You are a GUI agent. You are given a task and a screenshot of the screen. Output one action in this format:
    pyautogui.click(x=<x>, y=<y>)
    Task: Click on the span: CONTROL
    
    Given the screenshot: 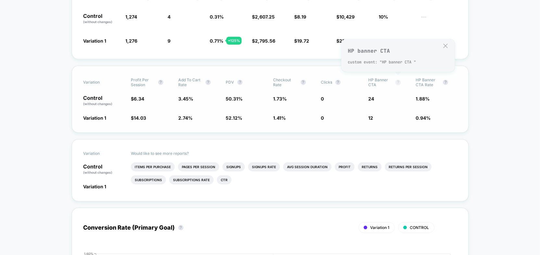 What is the action you would take?
    pyautogui.click(x=420, y=227)
    